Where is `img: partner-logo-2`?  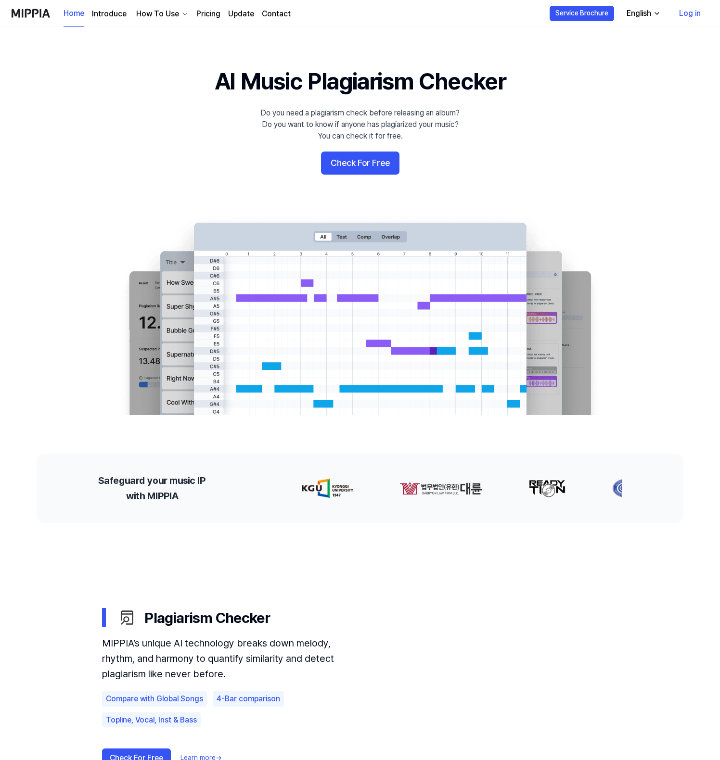
img: partner-logo-2 is located at coordinates (546, 488).